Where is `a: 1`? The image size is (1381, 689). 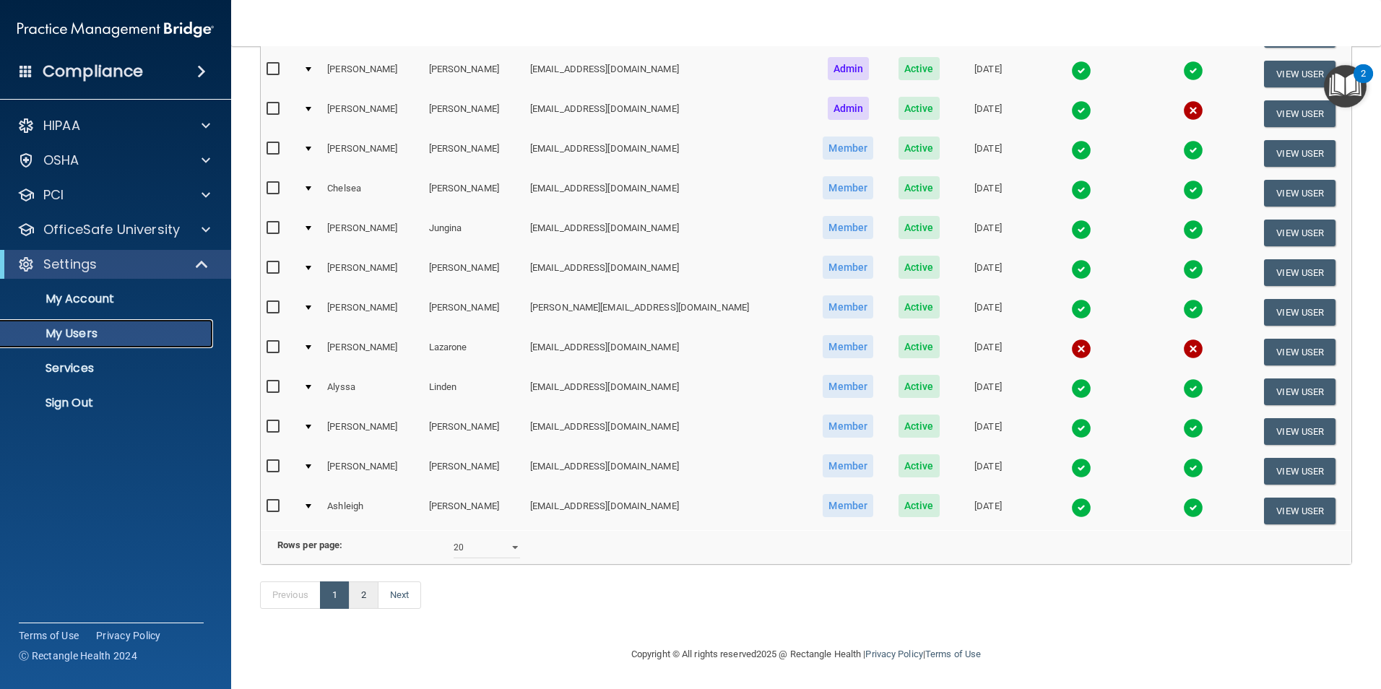 a: 1 is located at coordinates (334, 595).